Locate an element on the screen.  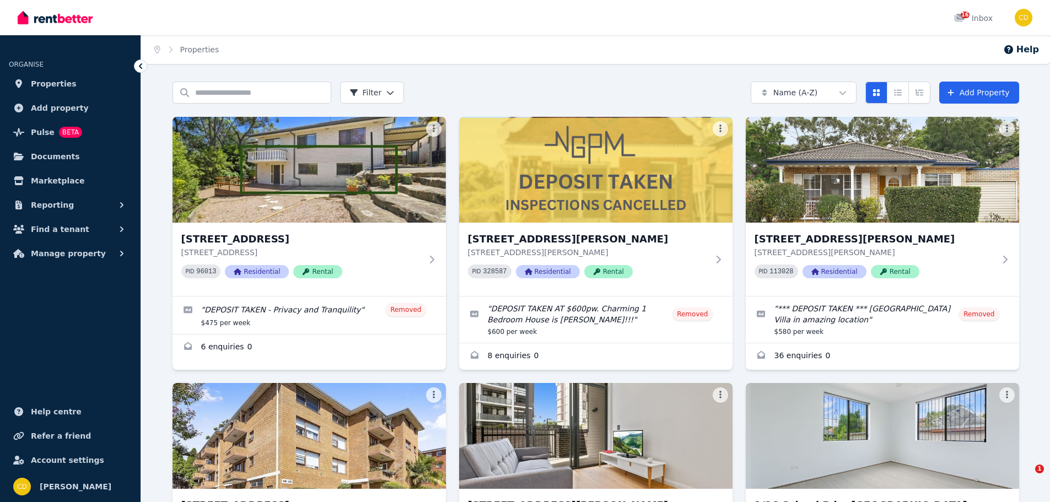
a: Marketplace is located at coordinates (70, 181).